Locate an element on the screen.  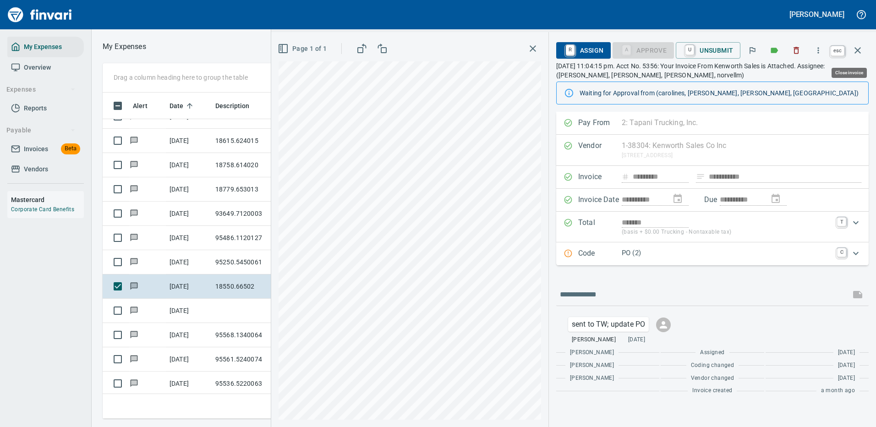
p: (basis + $0.00 Trucking - Nontaxable tax) is located at coordinates (727, 232).